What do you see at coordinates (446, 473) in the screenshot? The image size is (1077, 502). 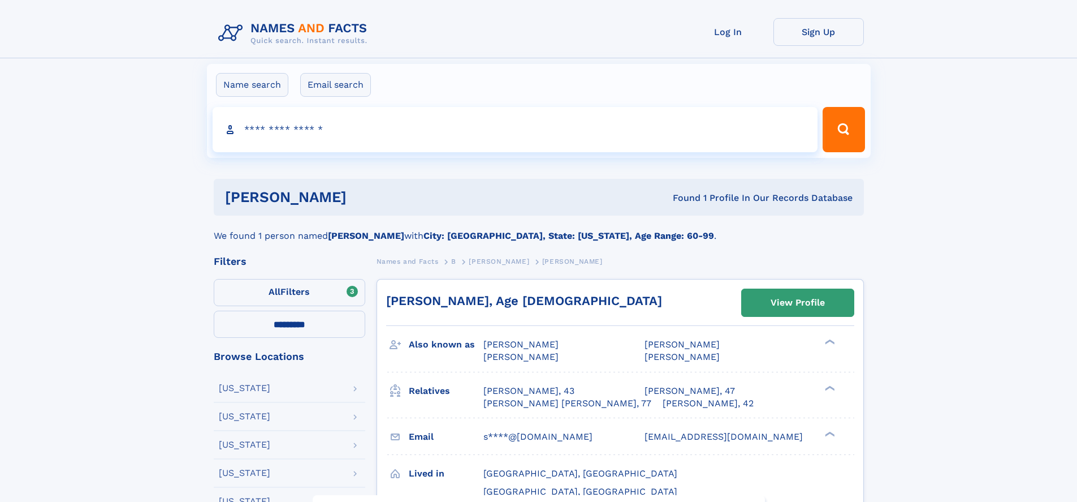 I see `h3: Lived in` at bounding box center [446, 473].